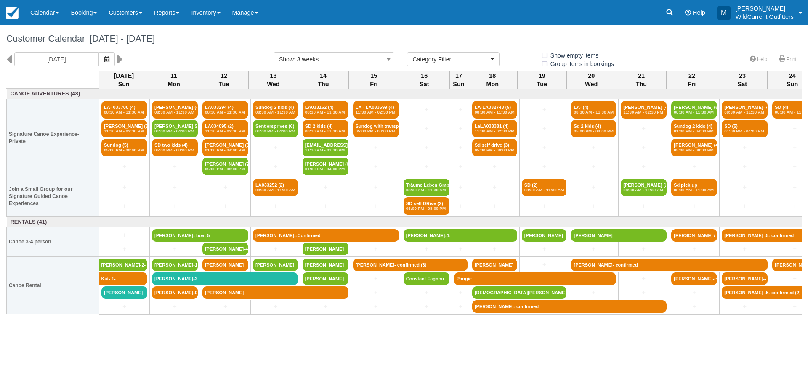 The width and height of the screenshot is (808, 383). I want to click on a: SD 2 kids (4)08:30 AM - 11:30 AM, so click(325, 129).